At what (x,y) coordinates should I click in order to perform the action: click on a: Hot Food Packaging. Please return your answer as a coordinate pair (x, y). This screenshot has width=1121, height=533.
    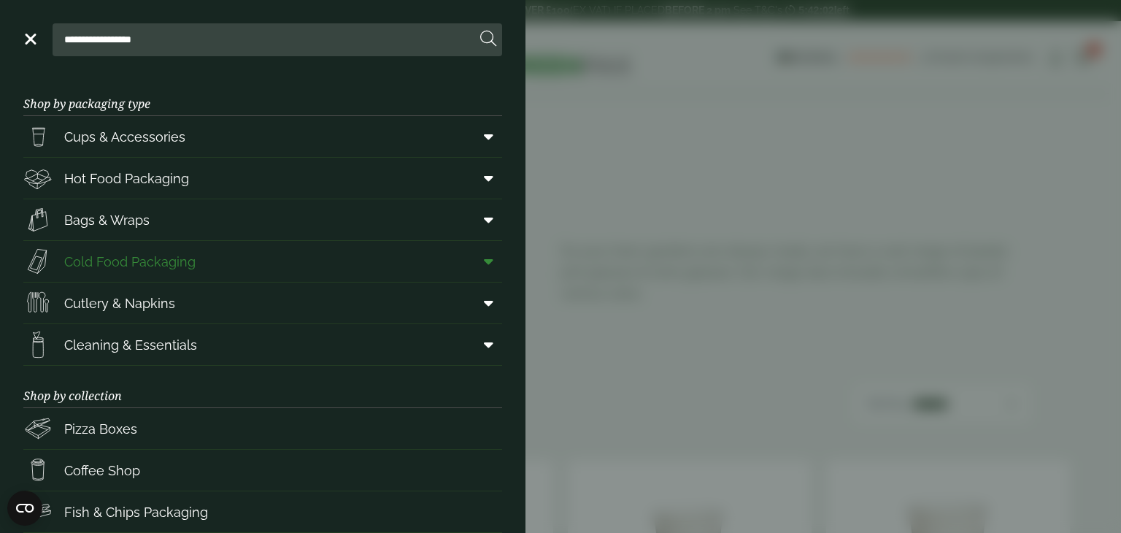
    Looking at the image, I should click on (263, 178).